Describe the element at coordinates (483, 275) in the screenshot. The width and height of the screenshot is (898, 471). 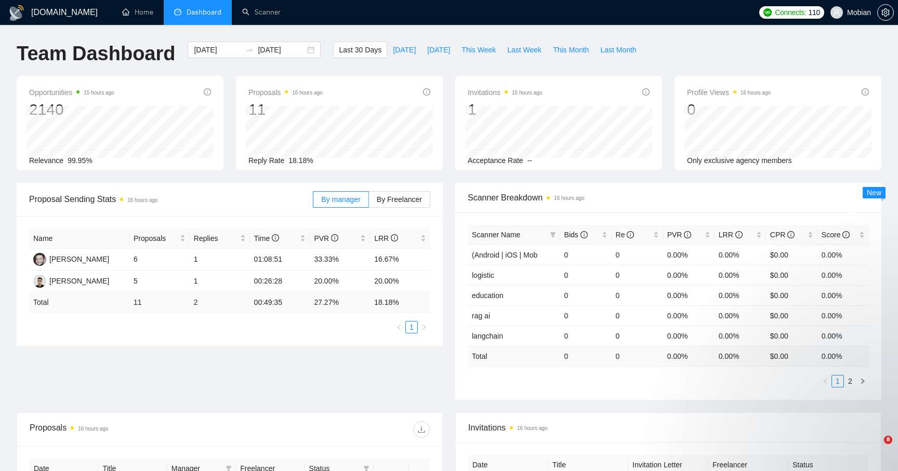
I see `a: logistic` at that location.